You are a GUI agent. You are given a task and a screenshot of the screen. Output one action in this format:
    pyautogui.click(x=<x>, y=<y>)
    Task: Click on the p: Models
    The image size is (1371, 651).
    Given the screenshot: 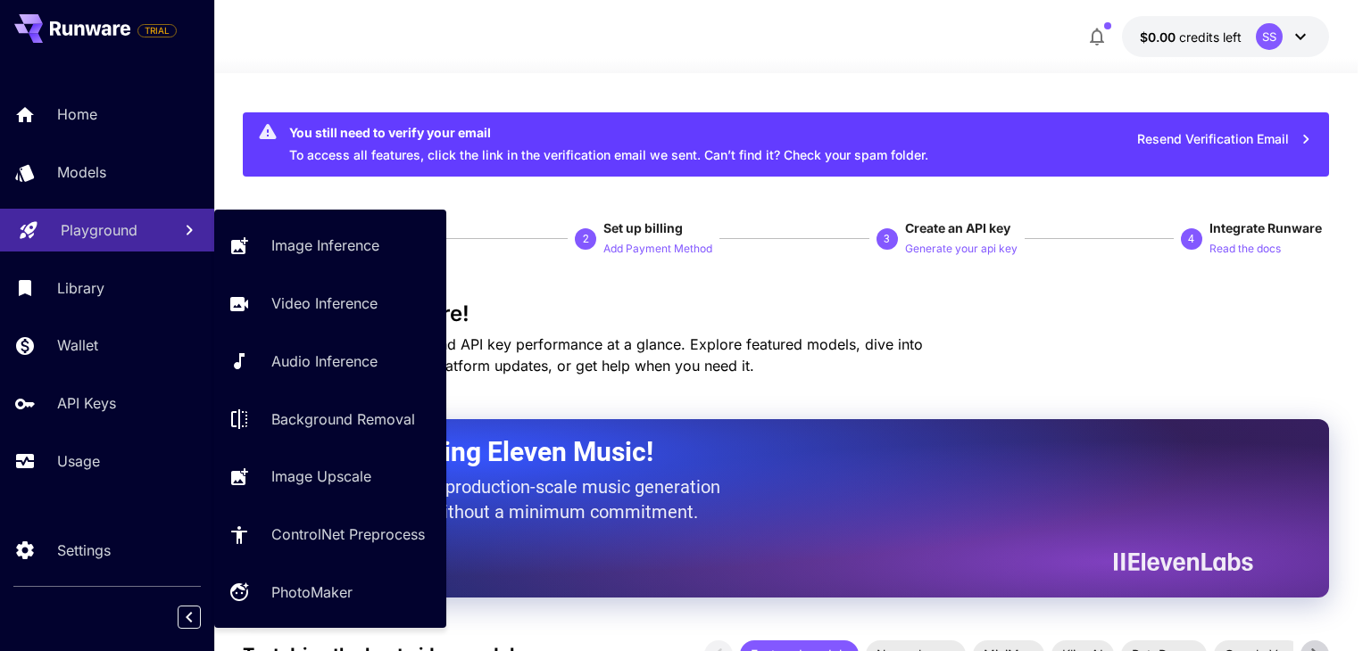 What is the action you would take?
    pyautogui.click(x=81, y=172)
    